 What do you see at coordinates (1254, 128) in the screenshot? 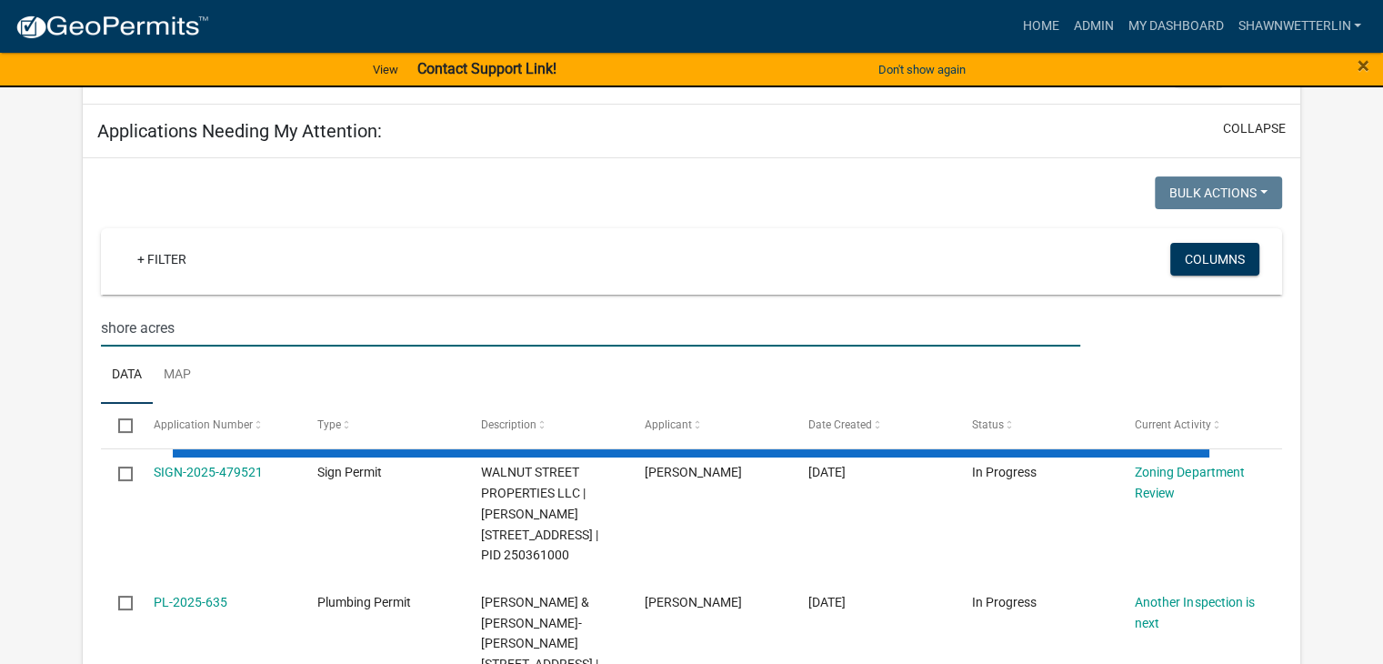
I see `button: collapse` at bounding box center [1254, 128].